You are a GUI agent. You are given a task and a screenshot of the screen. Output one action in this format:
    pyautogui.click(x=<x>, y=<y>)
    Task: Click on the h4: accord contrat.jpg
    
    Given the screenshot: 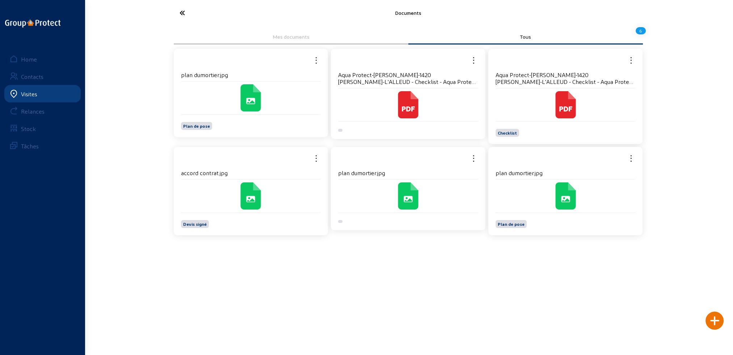 What is the action you would take?
    pyautogui.click(x=251, y=173)
    